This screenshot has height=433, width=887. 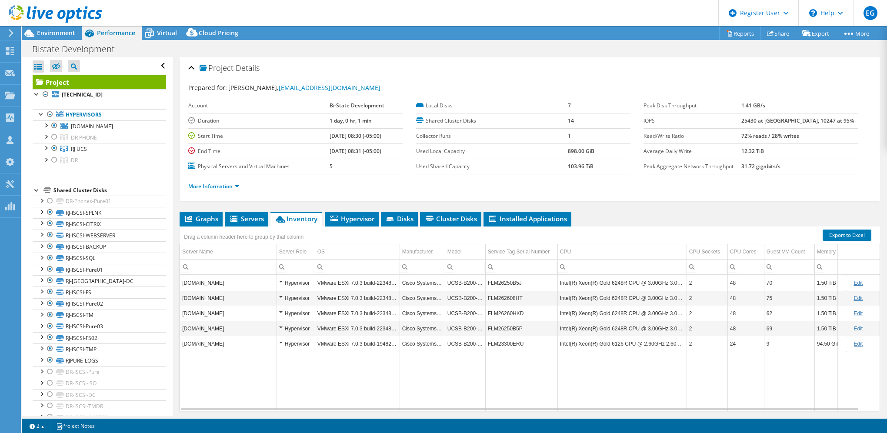 What do you see at coordinates (858, 344) in the screenshot?
I see `a: Edit` at bounding box center [858, 344].